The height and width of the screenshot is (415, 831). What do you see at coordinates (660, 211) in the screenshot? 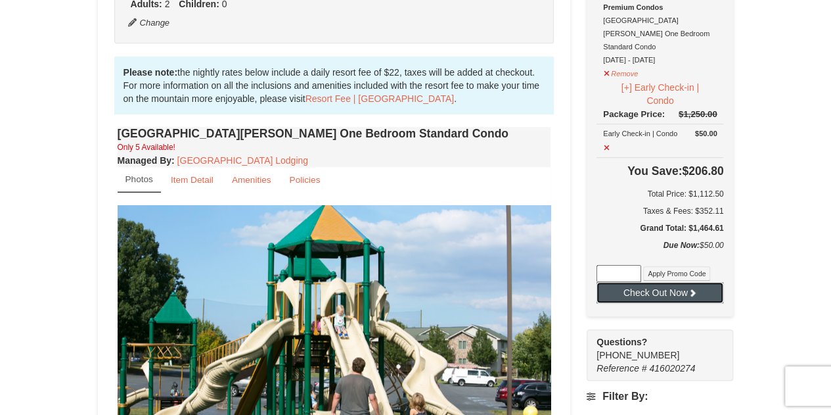
I see `div: Taxes & Fees: $352.11` at bounding box center [660, 211].